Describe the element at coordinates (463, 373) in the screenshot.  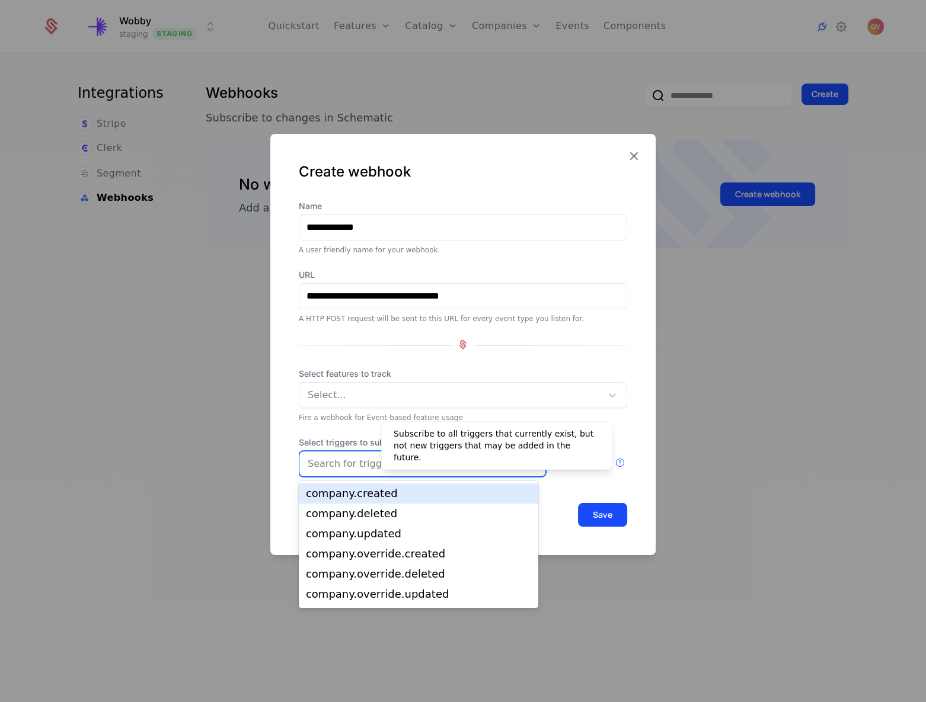
I see `span: Select features to track` at that location.